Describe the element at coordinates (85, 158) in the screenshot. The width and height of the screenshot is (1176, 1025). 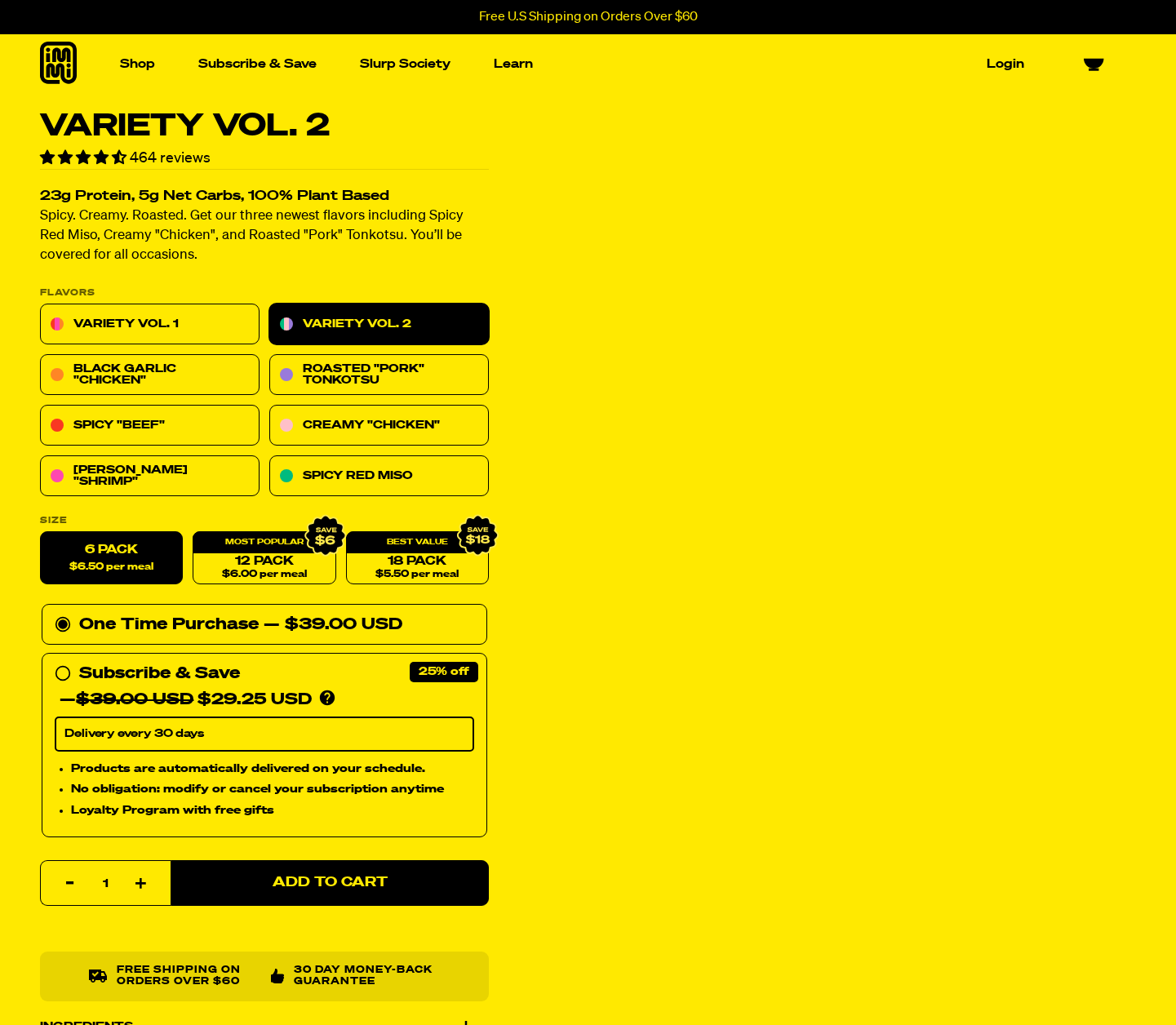
I see `span: 4.70 stars` at that location.